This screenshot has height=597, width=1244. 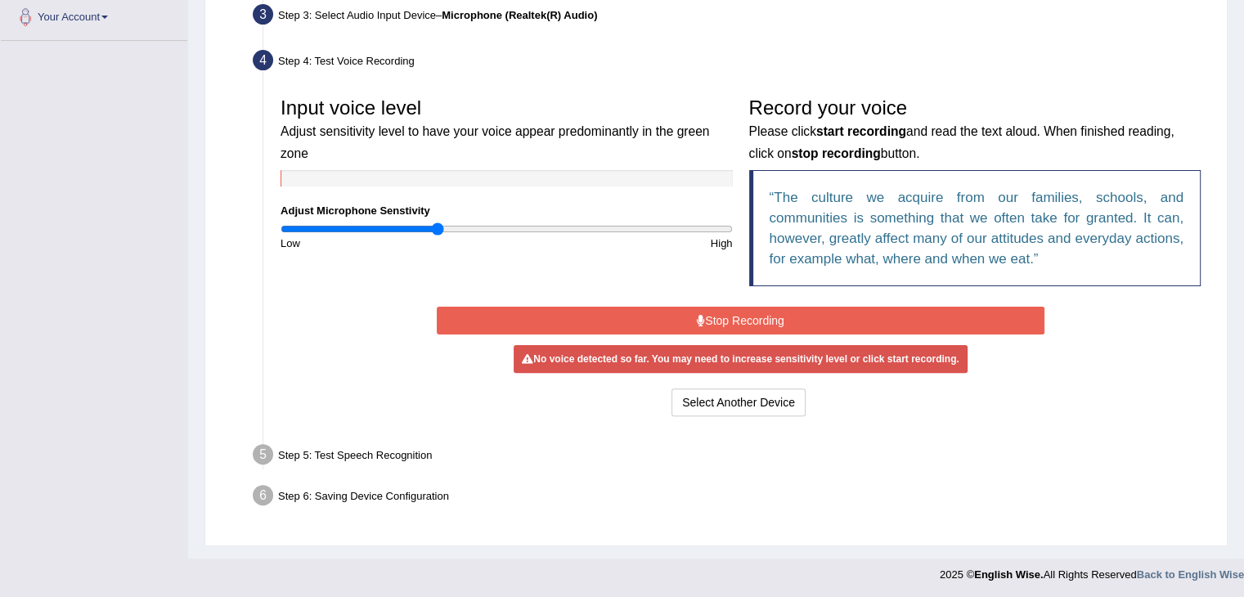 I want to click on b: start recording, so click(x=861, y=131).